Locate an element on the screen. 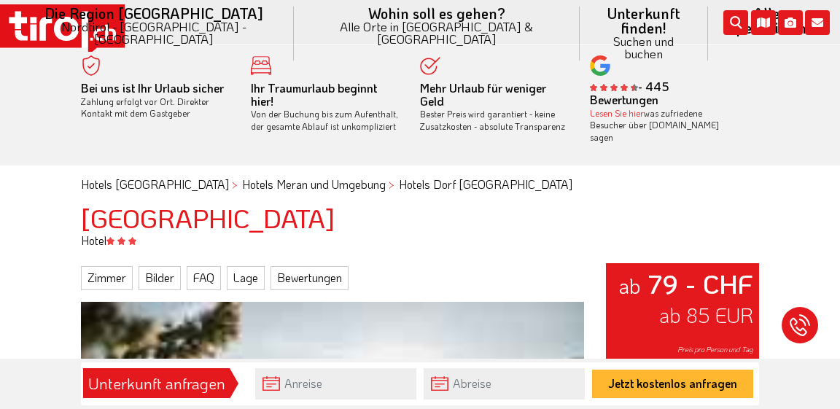 The height and width of the screenshot is (409, 840). b: Mehr Urlaub für weniger Geld is located at coordinates (483, 94).